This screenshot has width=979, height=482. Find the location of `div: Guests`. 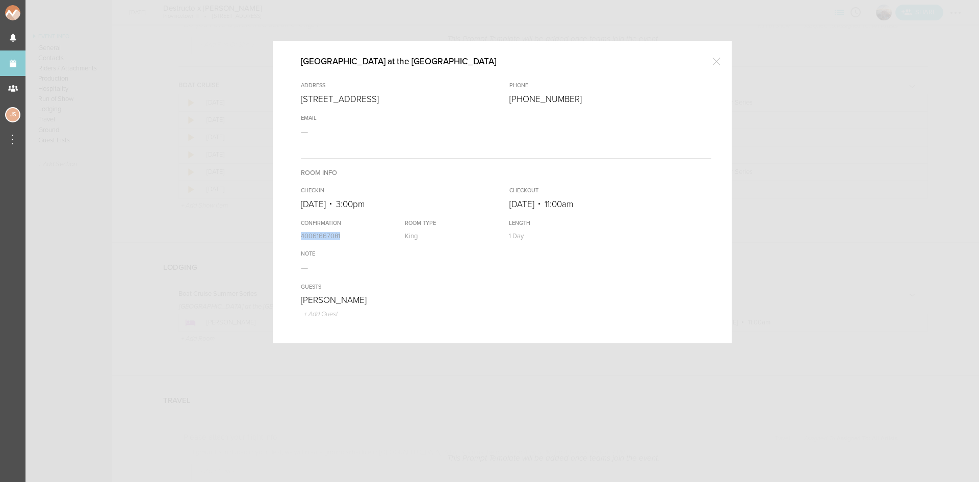

div: Guests is located at coordinates (506, 287).